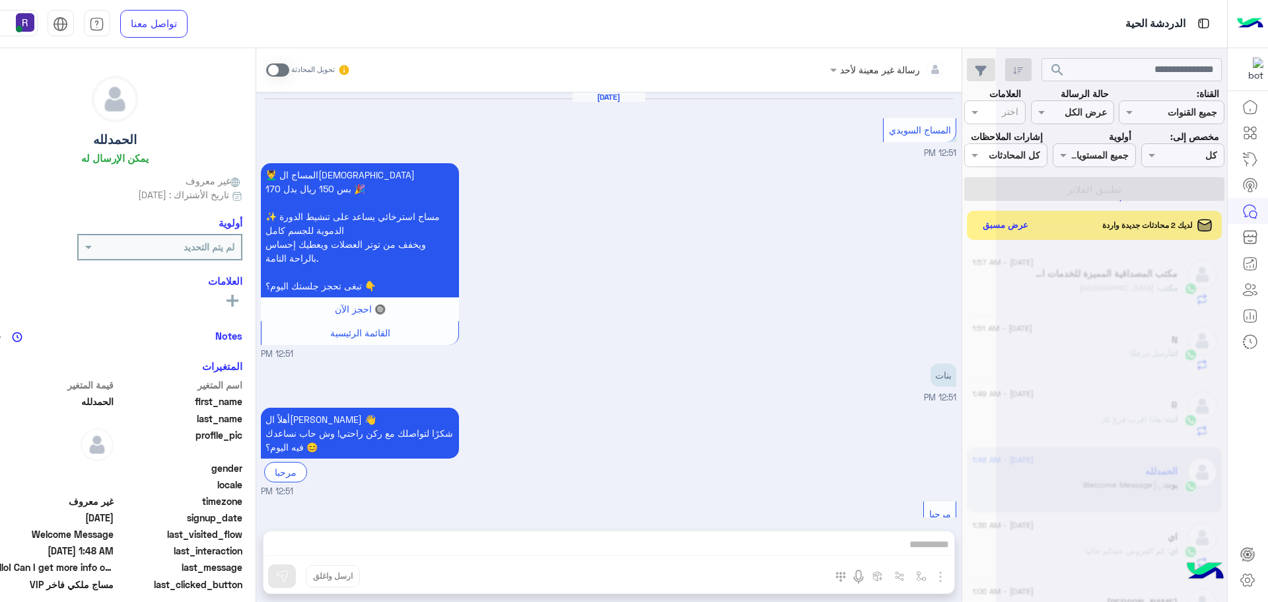 This screenshot has width=1268, height=602. I want to click on button: ارسل واغلق, so click(333, 576).